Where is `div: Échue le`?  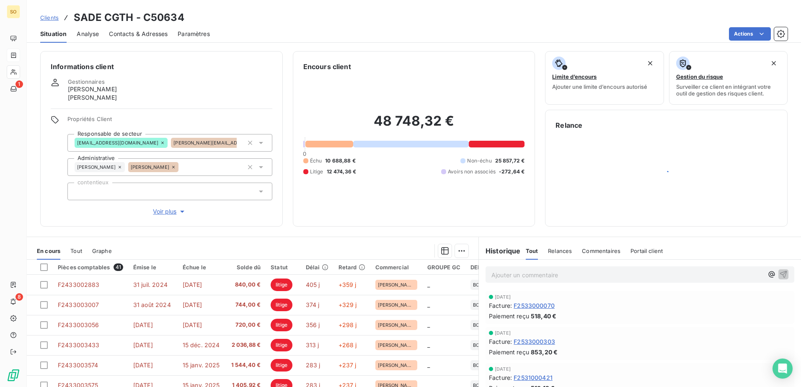 div: Échue le is located at coordinates (202, 267).